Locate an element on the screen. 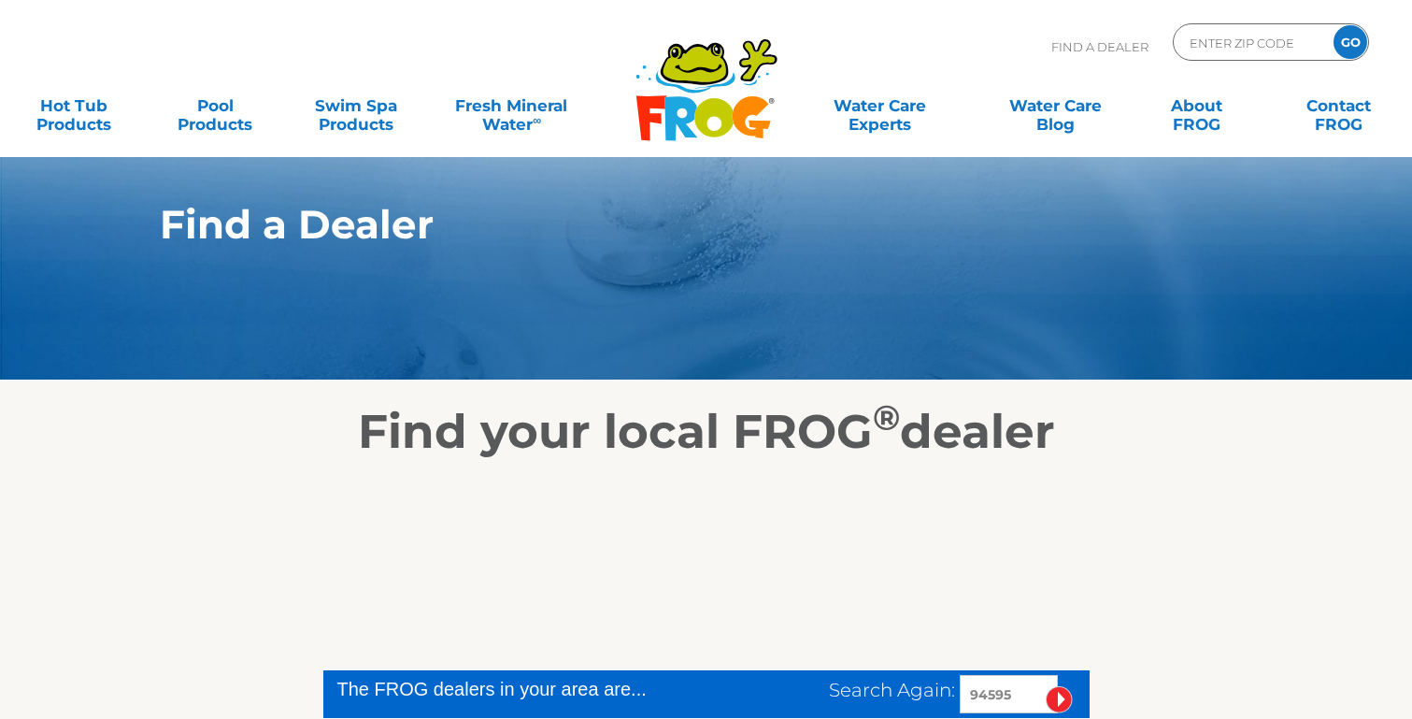 Image resolution: width=1412 pixels, height=719 pixels. a: Fresh MineralWater∞ is located at coordinates (511, 106).